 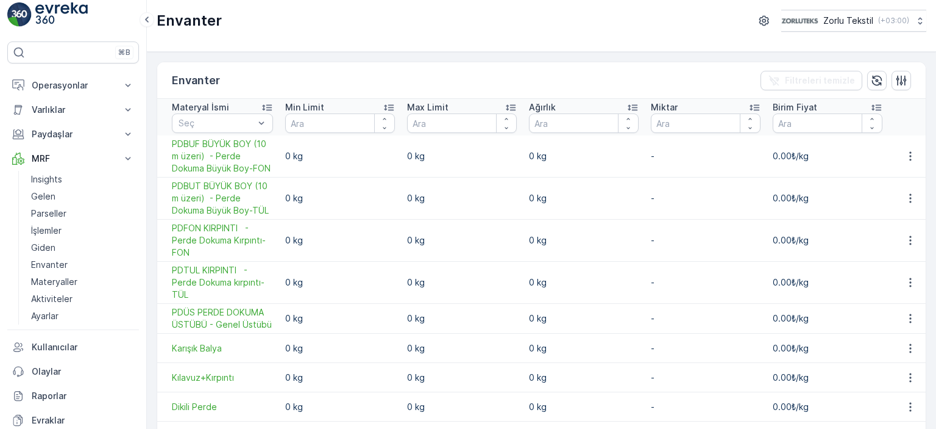 What do you see at coordinates (811, 80) in the screenshot?
I see `button: Filtreleri temizle` at bounding box center [811, 80].